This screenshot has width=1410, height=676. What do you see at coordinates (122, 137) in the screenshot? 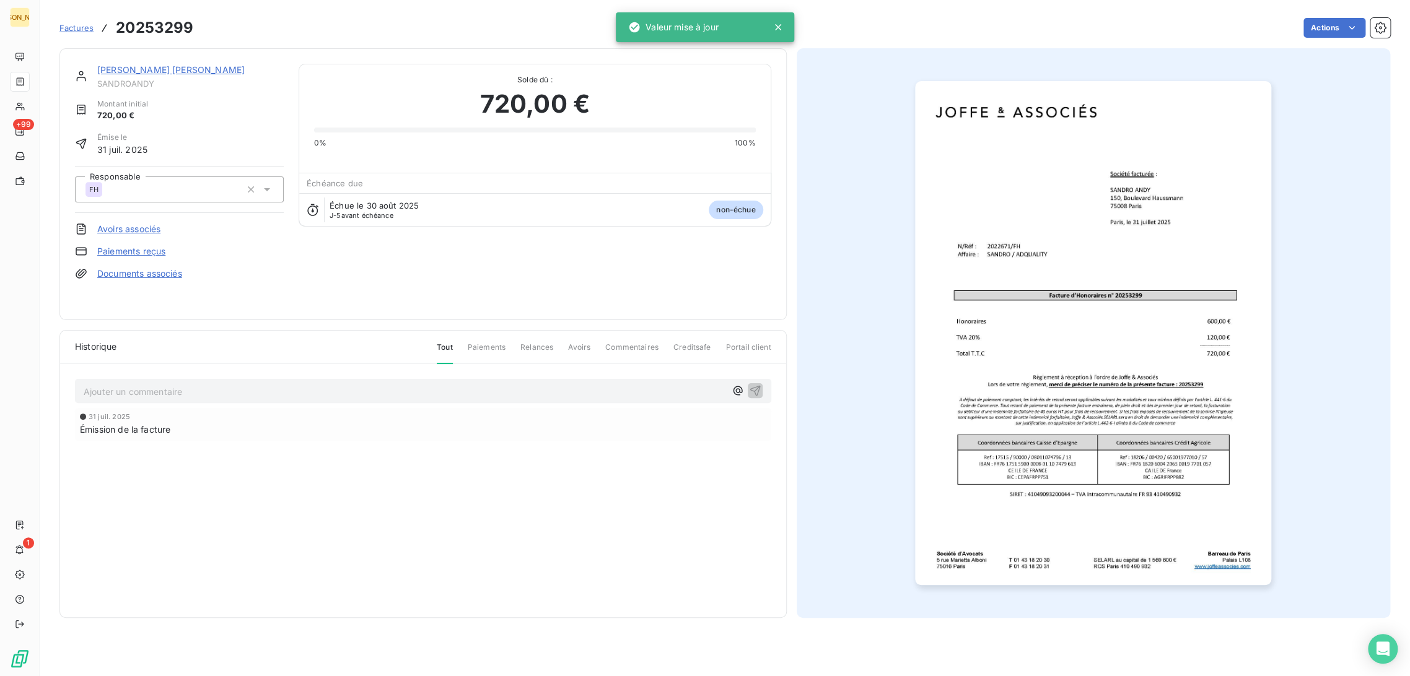
I see `span: Émise le` at bounding box center [122, 137].